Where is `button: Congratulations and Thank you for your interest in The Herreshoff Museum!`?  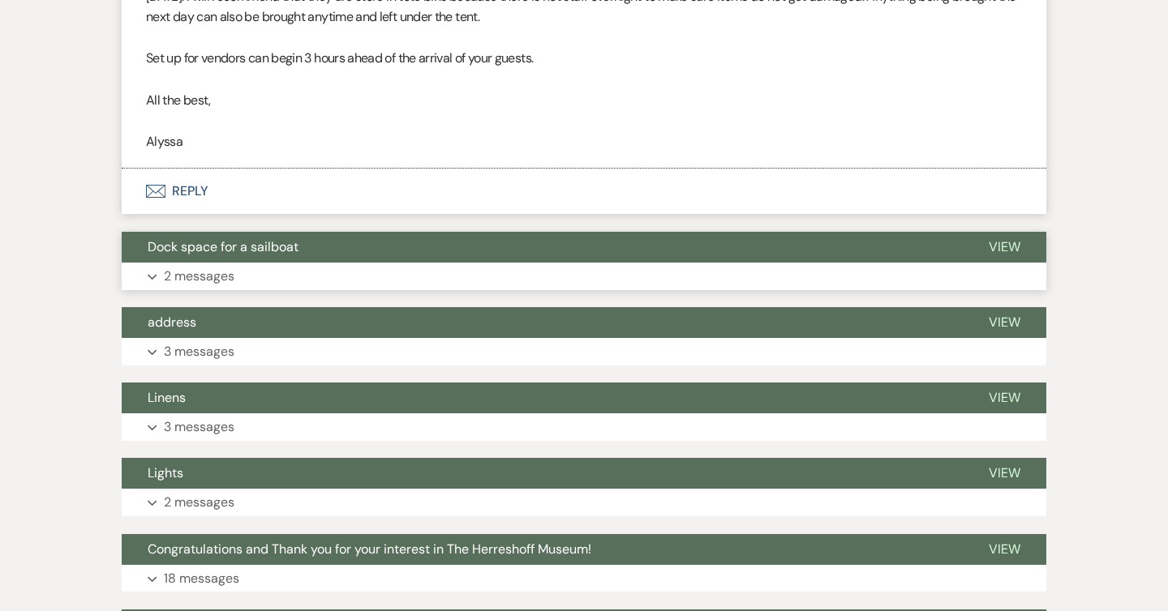
button: Congratulations and Thank you for your interest in The Herreshoff Museum! is located at coordinates (542, 550).